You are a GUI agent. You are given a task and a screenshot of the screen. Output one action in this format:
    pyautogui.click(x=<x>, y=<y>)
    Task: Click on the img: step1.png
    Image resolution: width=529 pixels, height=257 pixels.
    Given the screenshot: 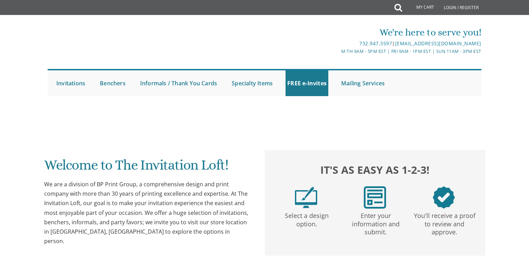 What is the action you would take?
    pyautogui.click(x=306, y=197)
    